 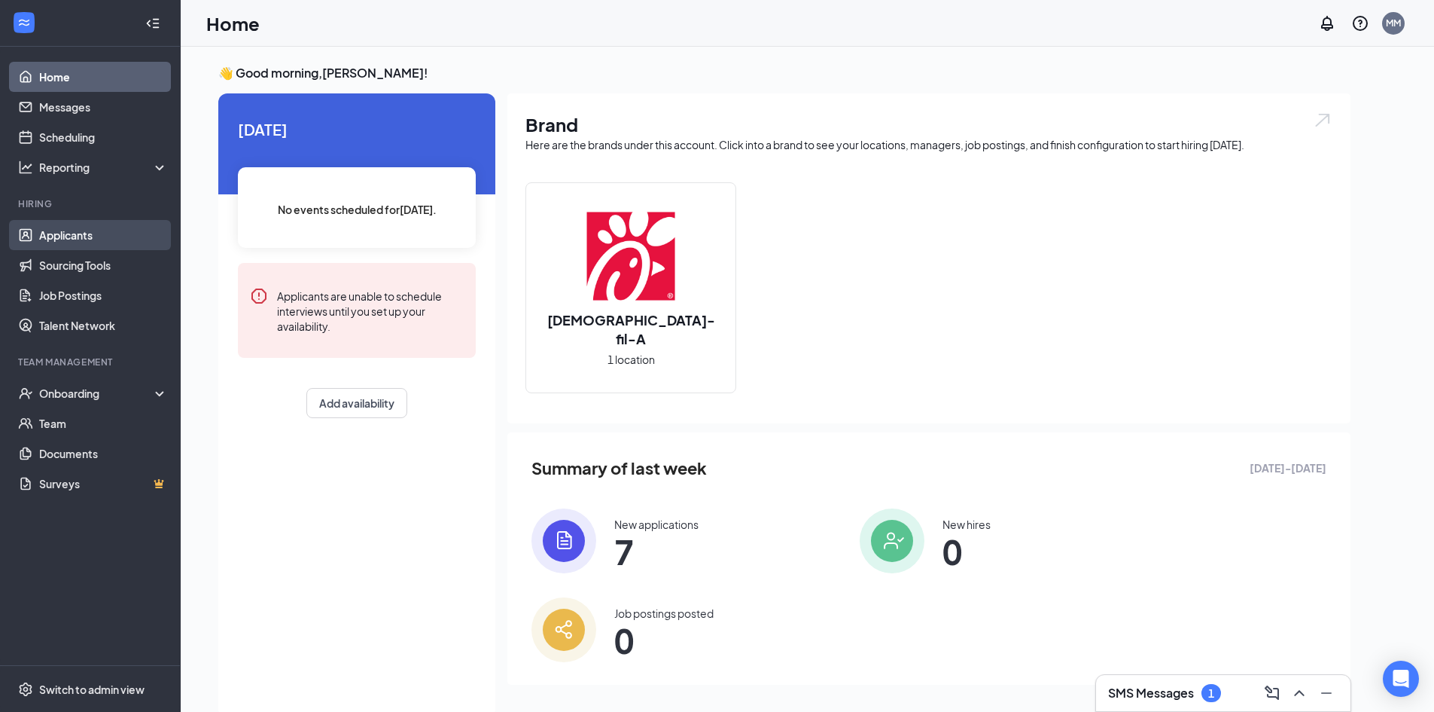 I want to click on img: open.6027fd2a22e1237b5b06.svg, so click(x=1323, y=120).